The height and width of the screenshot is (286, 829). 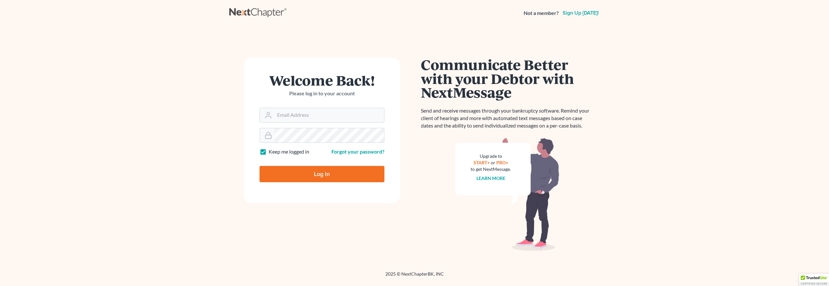 What do you see at coordinates (482, 162) in the screenshot?
I see `a: START+` at bounding box center [482, 162].